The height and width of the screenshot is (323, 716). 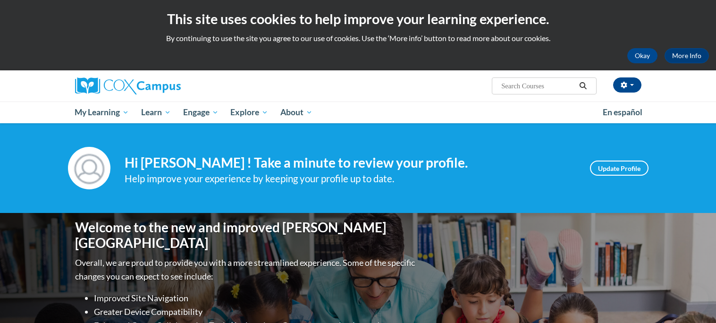 I want to click on a: More Info, so click(x=687, y=56).